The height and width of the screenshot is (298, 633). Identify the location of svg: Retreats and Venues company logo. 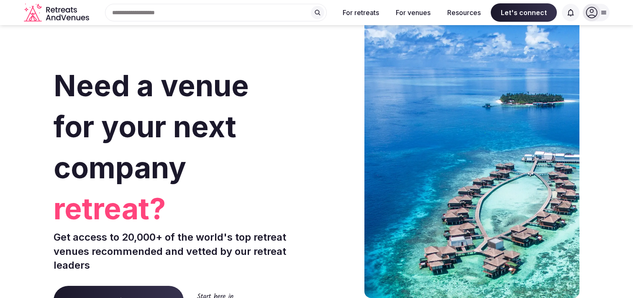
(57, 13).